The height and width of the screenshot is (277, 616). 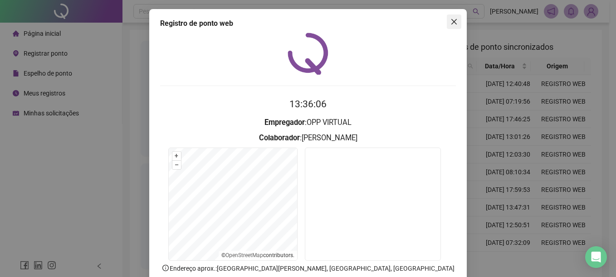 I want to click on button: Close, so click(x=454, y=22).